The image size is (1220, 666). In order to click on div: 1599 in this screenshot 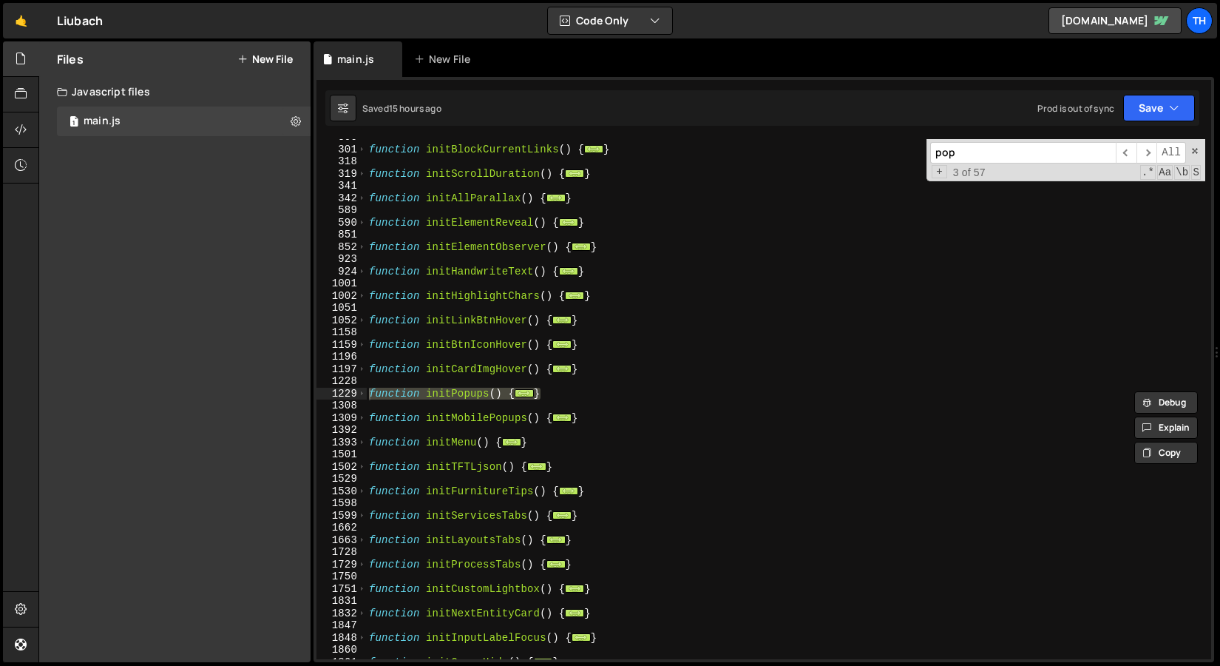, I will do `click(342, 515)`.